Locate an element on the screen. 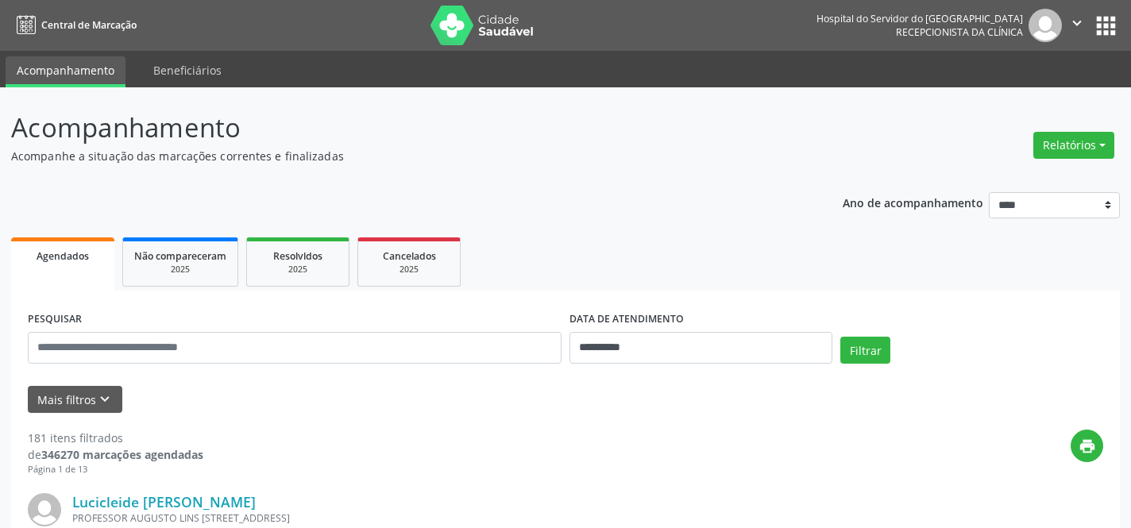 The image size is (1131, 528). span: Cancelados is located at coordinates (409, 256).